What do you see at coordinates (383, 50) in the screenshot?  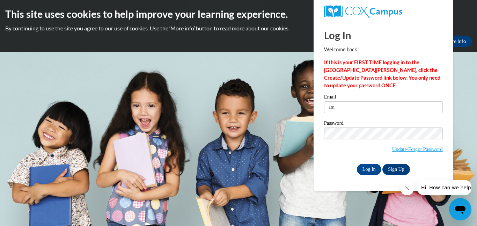 I see `p: Welcome back!` at bounding box center [383, 50].